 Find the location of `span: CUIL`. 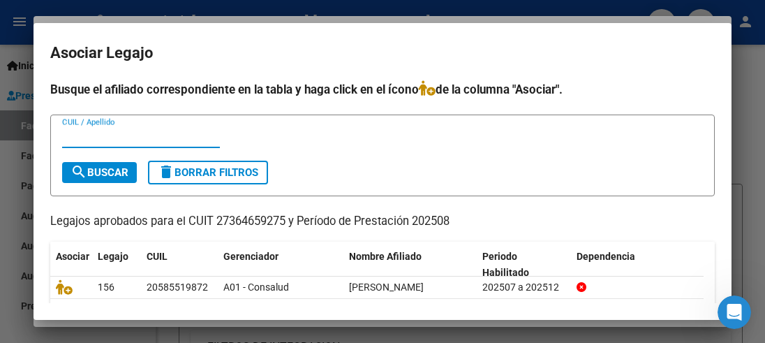

span: CUIL is located at coordinates (157, 256).